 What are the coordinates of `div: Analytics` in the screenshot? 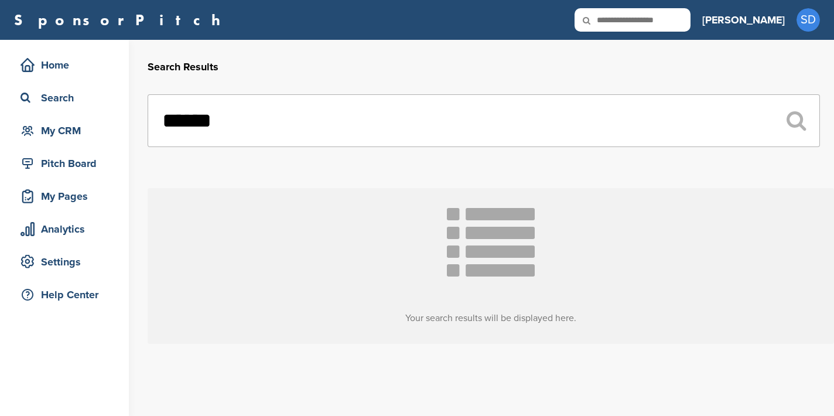 It's located at (67, 229).